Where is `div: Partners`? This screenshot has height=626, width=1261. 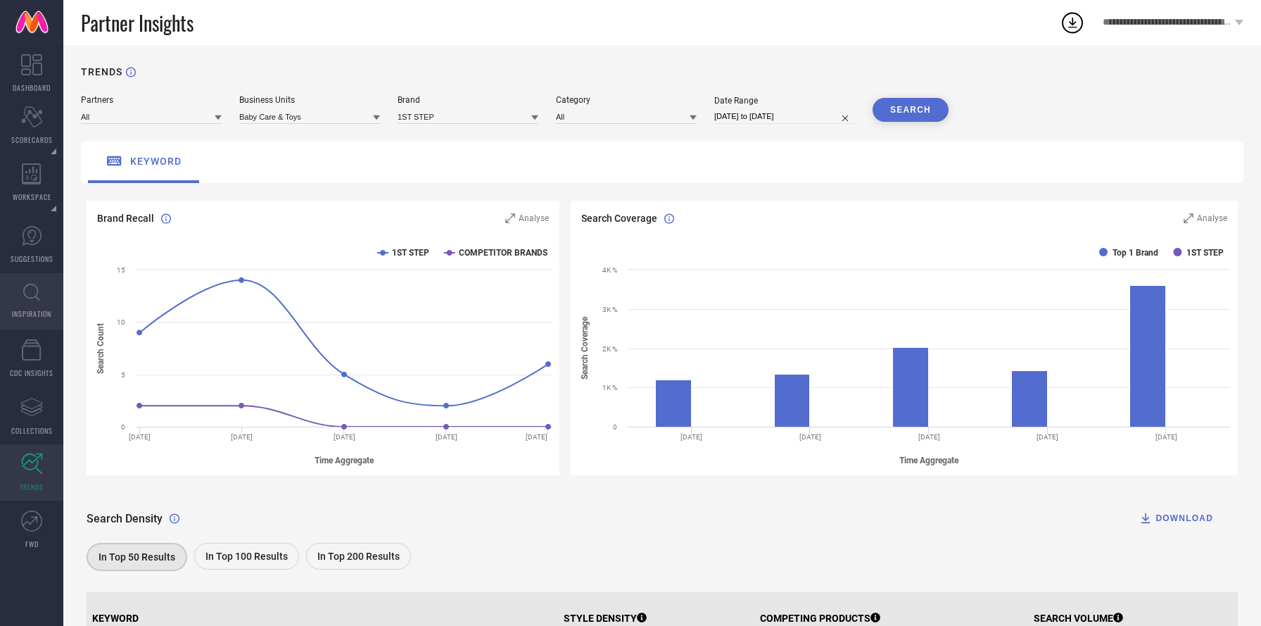
div: Partners is located at coordinates (151, 100).